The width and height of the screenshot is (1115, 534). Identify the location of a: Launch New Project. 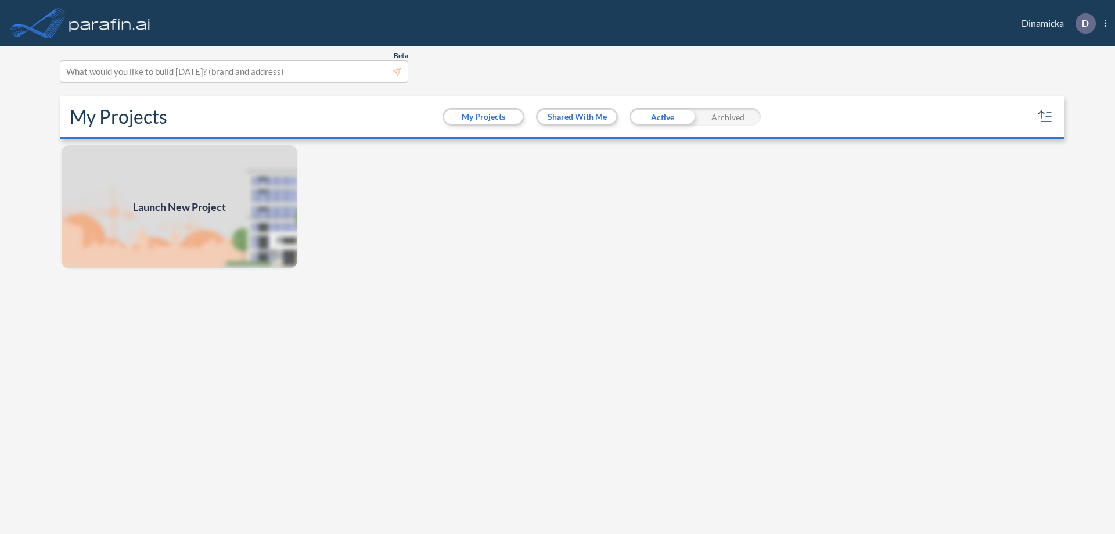
(180, 207).